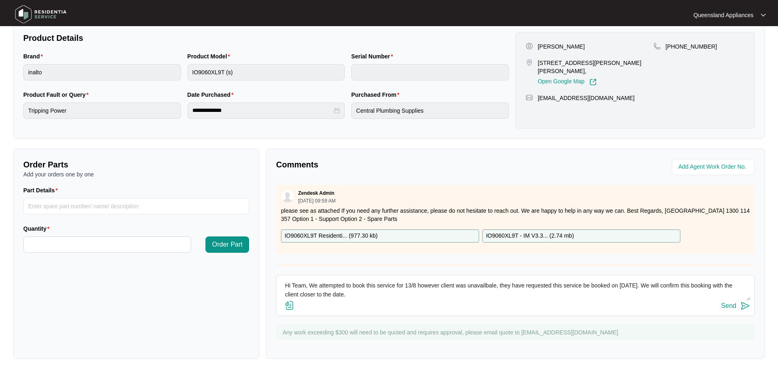 Image resolution: width=778 pixels, height=372 pixels. Describe the element at coordinates (316, 193) in the screenshot. I see `p: Zendesk Admin` at that location.